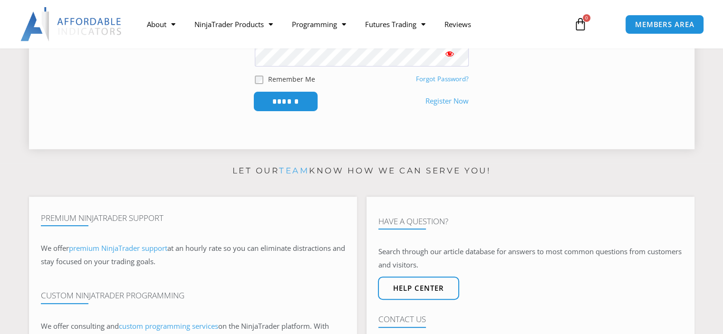  I want to click on span: 0, so click(587, 18).